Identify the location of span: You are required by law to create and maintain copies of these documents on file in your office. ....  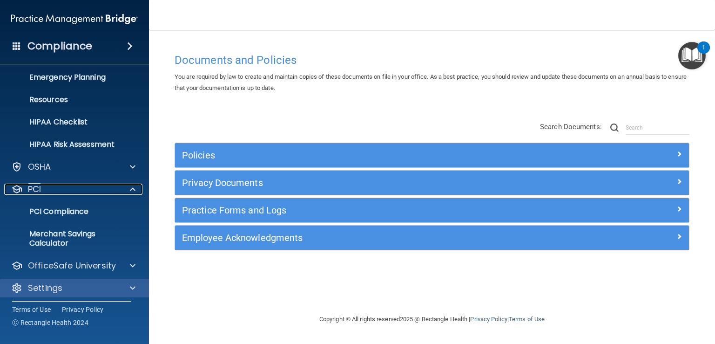
(431, 82).